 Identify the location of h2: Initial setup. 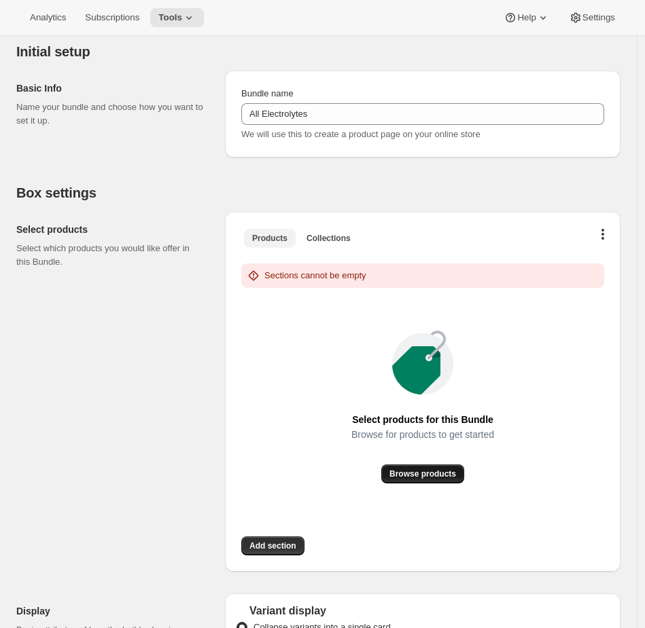
(318, 52).